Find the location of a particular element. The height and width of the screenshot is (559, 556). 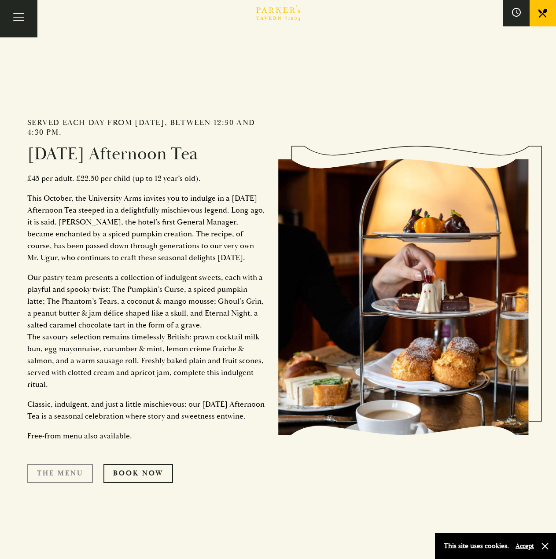

a: Book Now is located at coordinates (138, 473).